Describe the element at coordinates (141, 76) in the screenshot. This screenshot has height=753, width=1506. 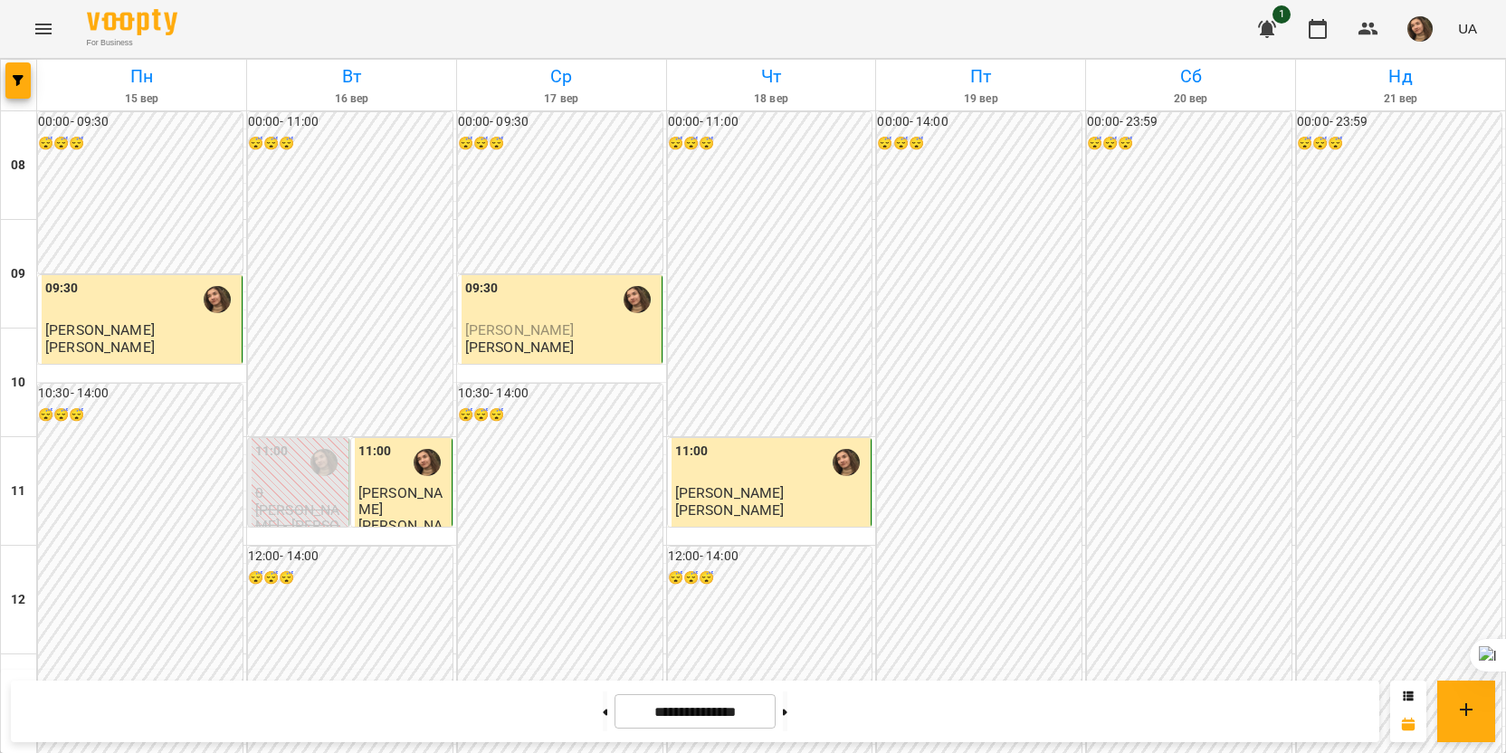
I see `h6: Пн` at that location.